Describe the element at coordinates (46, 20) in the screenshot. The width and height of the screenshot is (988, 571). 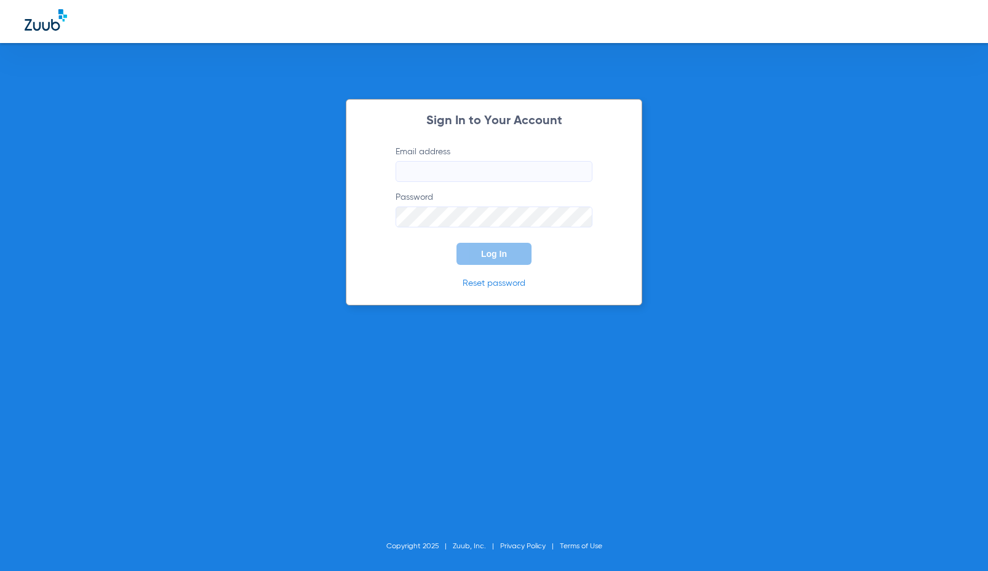
I see `img: Zuub Logo` at that location.